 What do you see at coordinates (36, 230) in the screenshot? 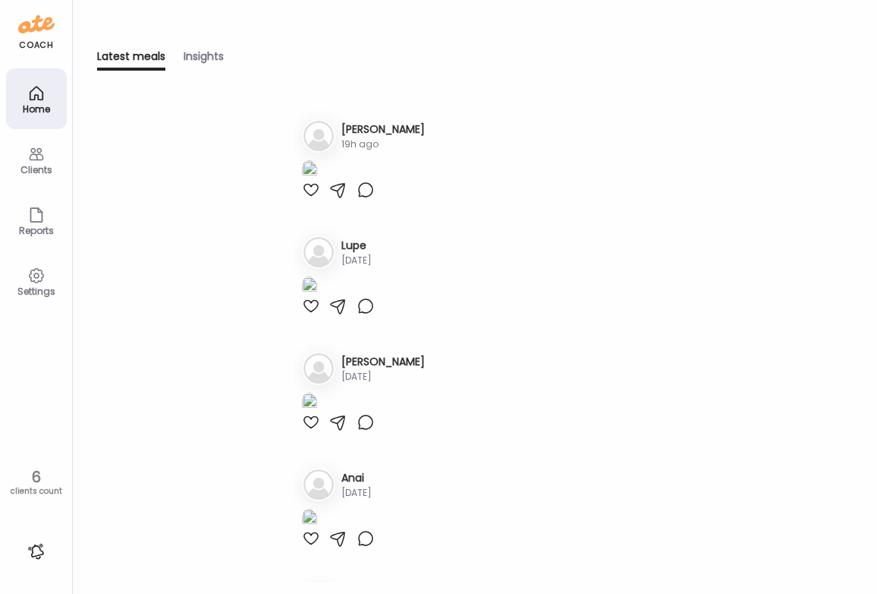
I see `div: Reports` at bounding box center [36, 230].